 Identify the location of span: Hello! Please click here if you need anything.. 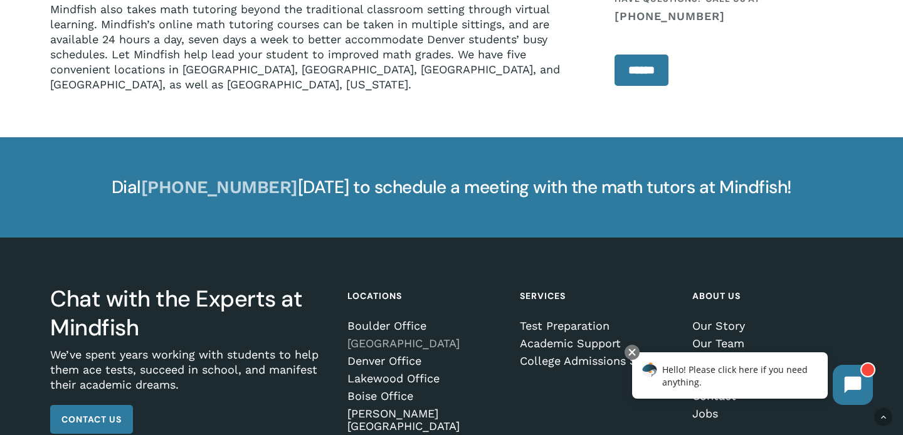
(116, 33).